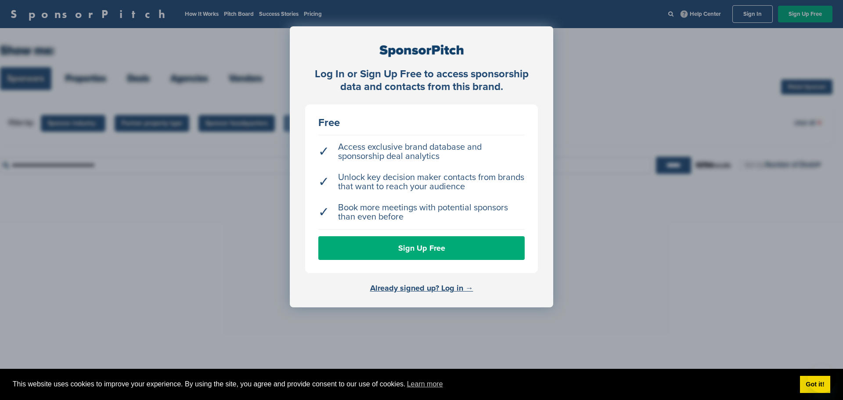 The width and height of the screenshot is (843, 400). What do you see at coordinates (421, 182) in the screenshot?
I see `li: Unlock key decision maker contacts from brands that want to reach your audience` at bounding box center [421, 182].